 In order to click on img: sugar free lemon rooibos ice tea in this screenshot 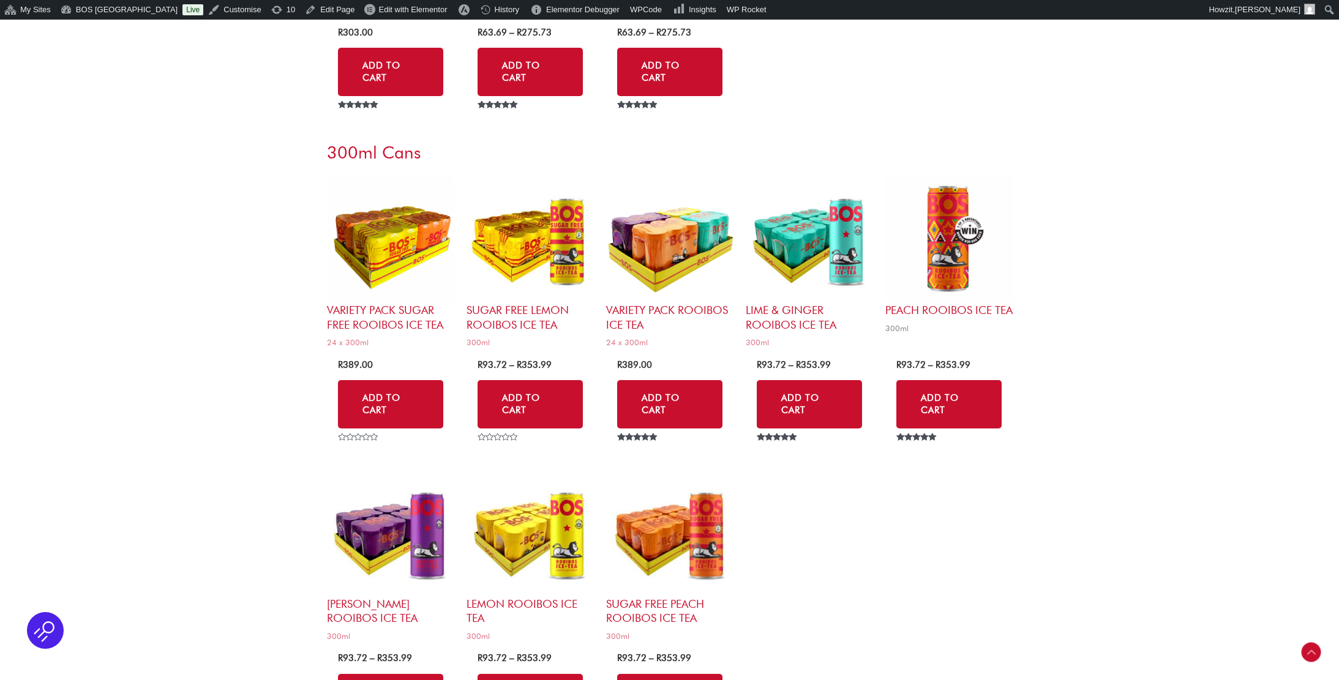, I will do `click(530, 239)`.